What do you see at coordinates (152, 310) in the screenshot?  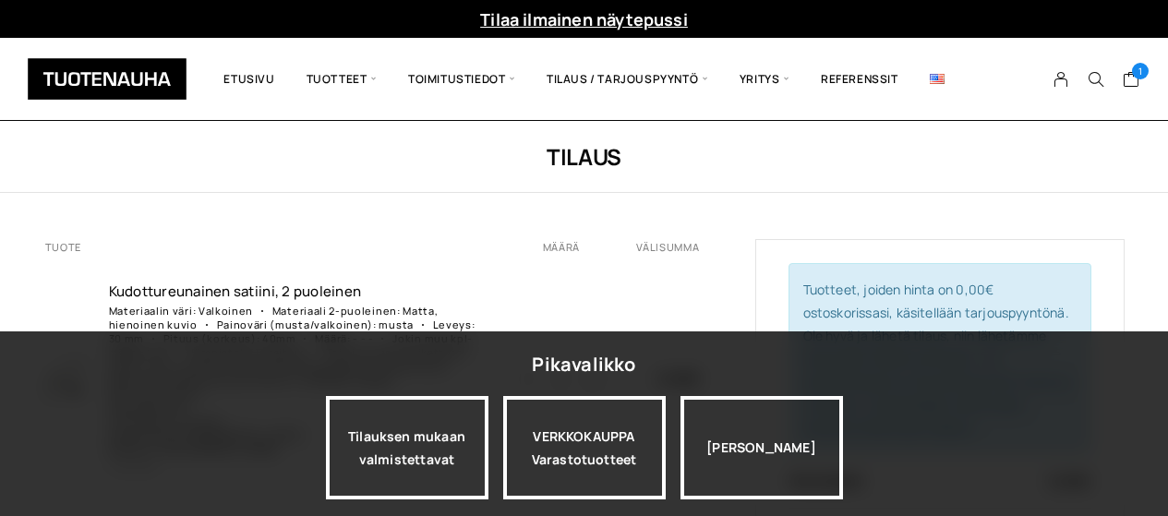 I see `dt: Materiaalin väri:` at bounding box center [152, 310].